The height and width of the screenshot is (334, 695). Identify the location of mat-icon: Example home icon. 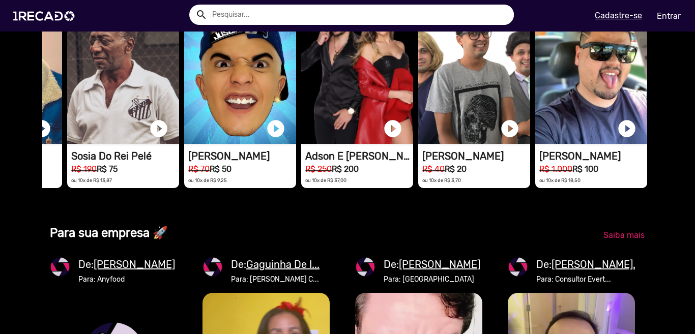
(202, 15).